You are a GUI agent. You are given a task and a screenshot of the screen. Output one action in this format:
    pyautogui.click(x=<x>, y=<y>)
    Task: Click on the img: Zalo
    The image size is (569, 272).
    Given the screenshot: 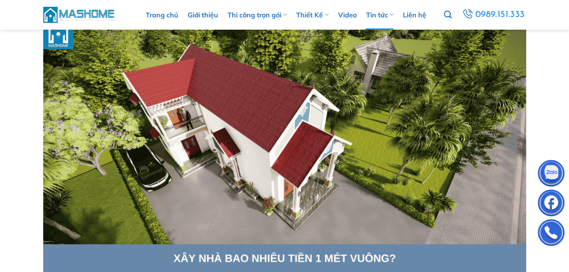 What is the action you would take?
    pyautogui.click(x=552, y=175)
    